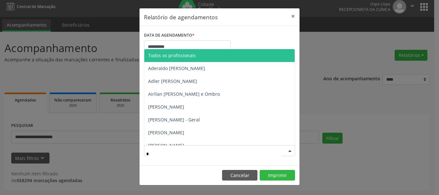 The width and height of the screenshot is (439, 195). Describe the element at coordinates (181, 17) in the screenshot. I see `h5: Relatório de agendamentos` at that location.